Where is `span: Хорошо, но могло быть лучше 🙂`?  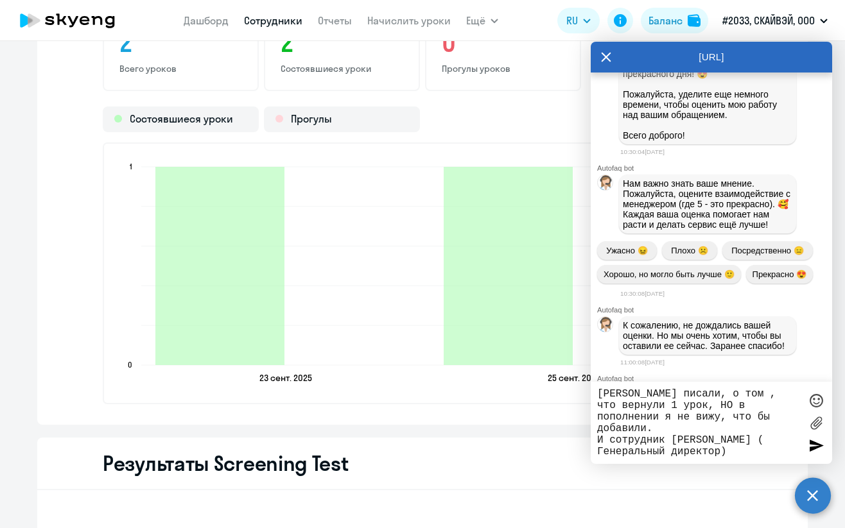
span: Хорошо, но могло быть лучше 🙂 is located at coordinates (669, 274).